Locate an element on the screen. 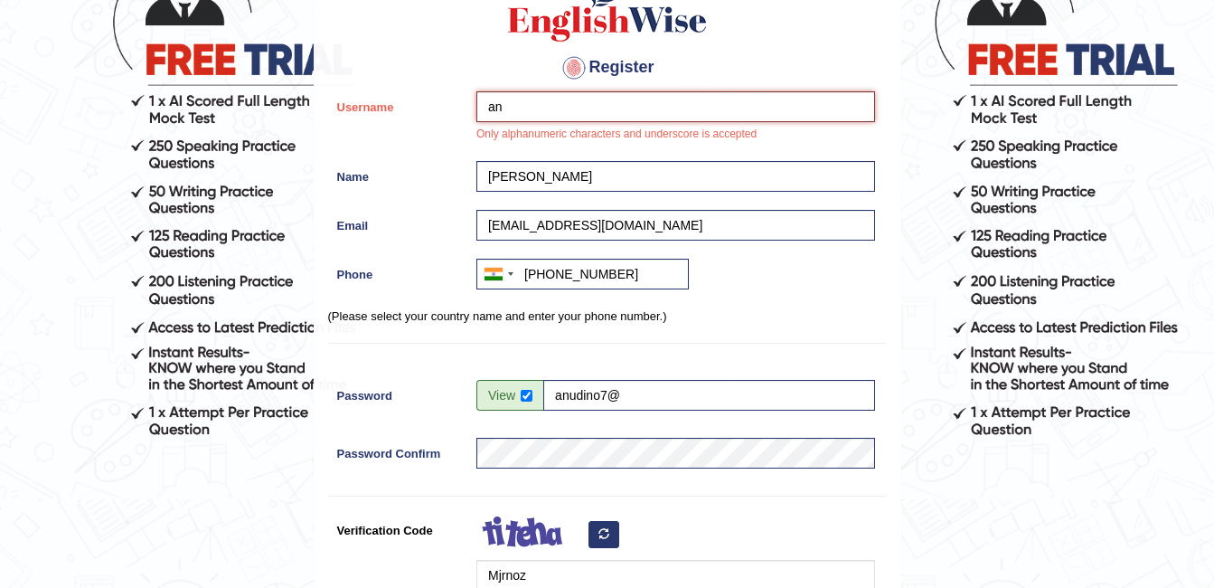 Image resolution: width=1214 pixels, height=588 pixels. p: (Please select your country name and enter your phone number.) is located at coordinates (607, 315).